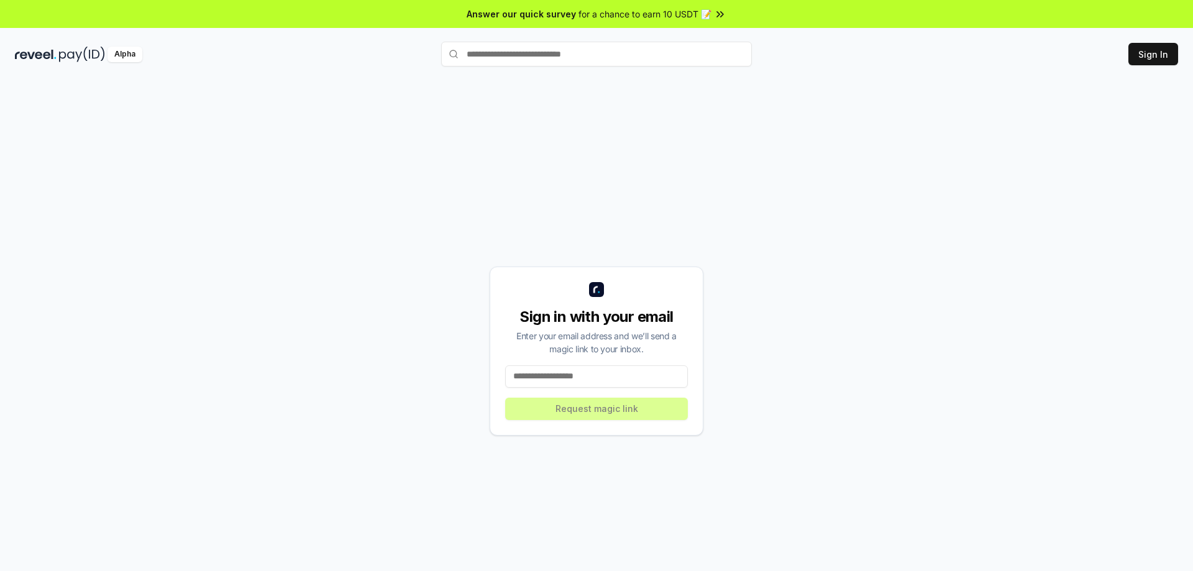 This screenshot has height=571, width=1193. What do you see at coordinates (596, 317) in the screenshot?
I see `div: Sign in with your email` at bounding box center [596, 317].